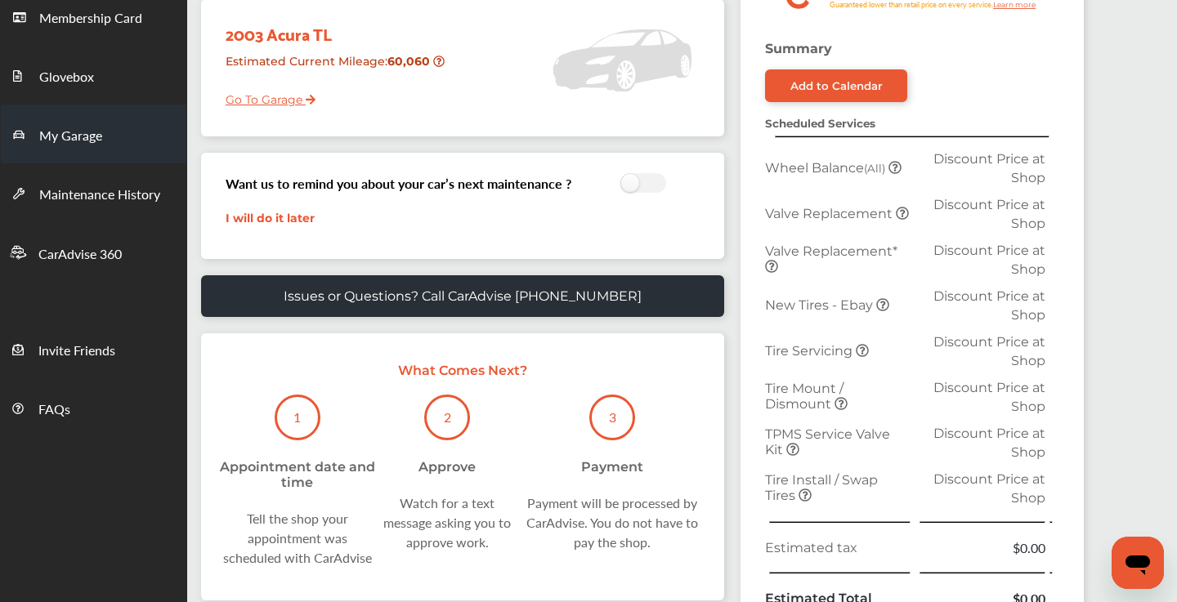 The width and height of the screenshot is (1177, 602). I want to click on span: TPMS Service Valve Kit, so click(827, 442).